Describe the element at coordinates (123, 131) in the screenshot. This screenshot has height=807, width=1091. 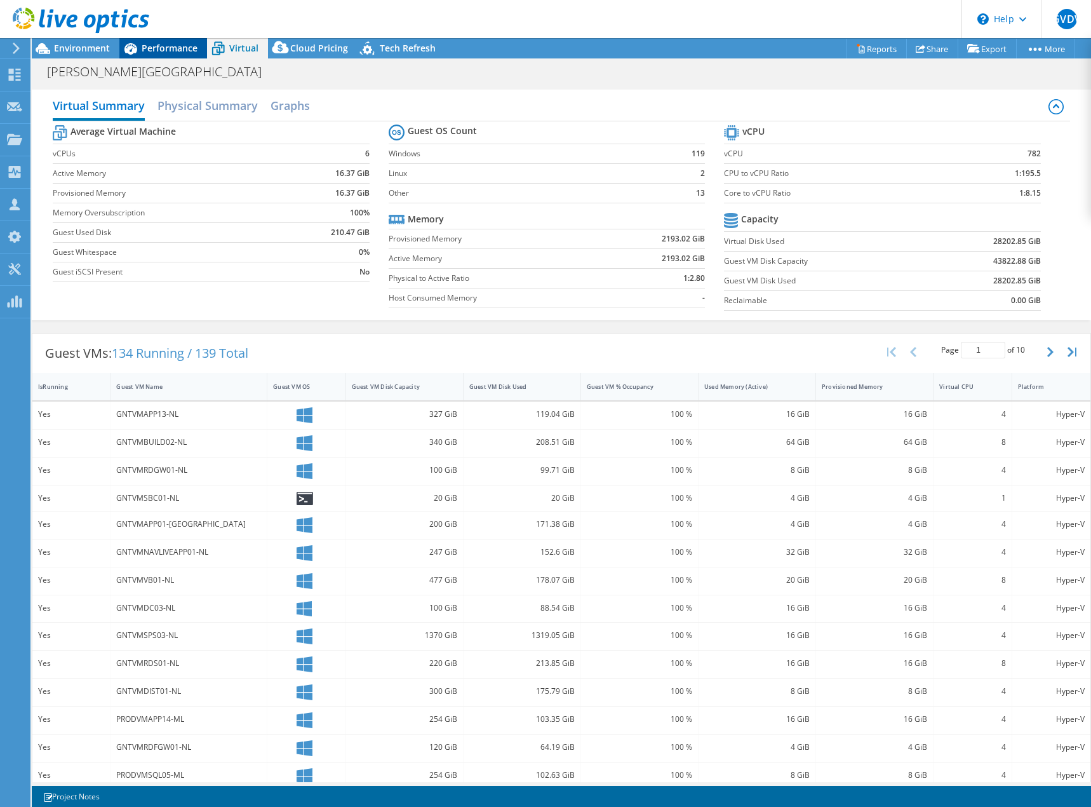
I see `b: Average Virtual Machine` at that location.